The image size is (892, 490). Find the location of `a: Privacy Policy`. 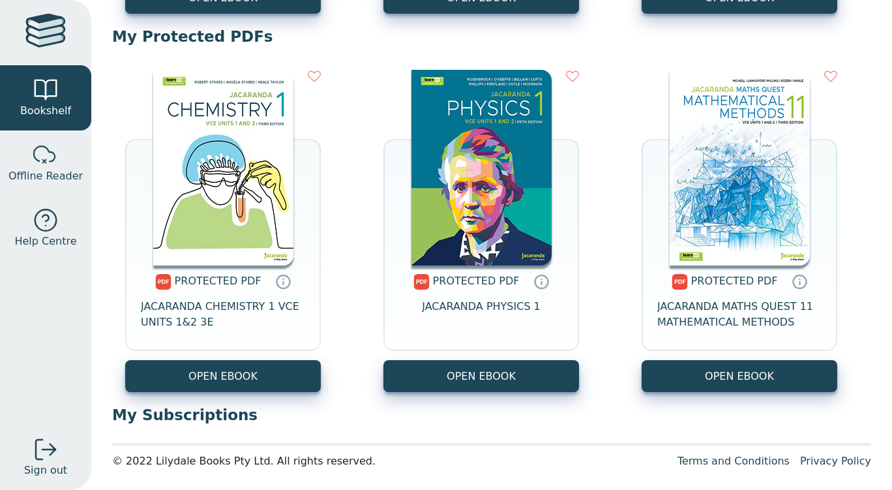

a: Privacy Policy is located at coordinates (835, 460).